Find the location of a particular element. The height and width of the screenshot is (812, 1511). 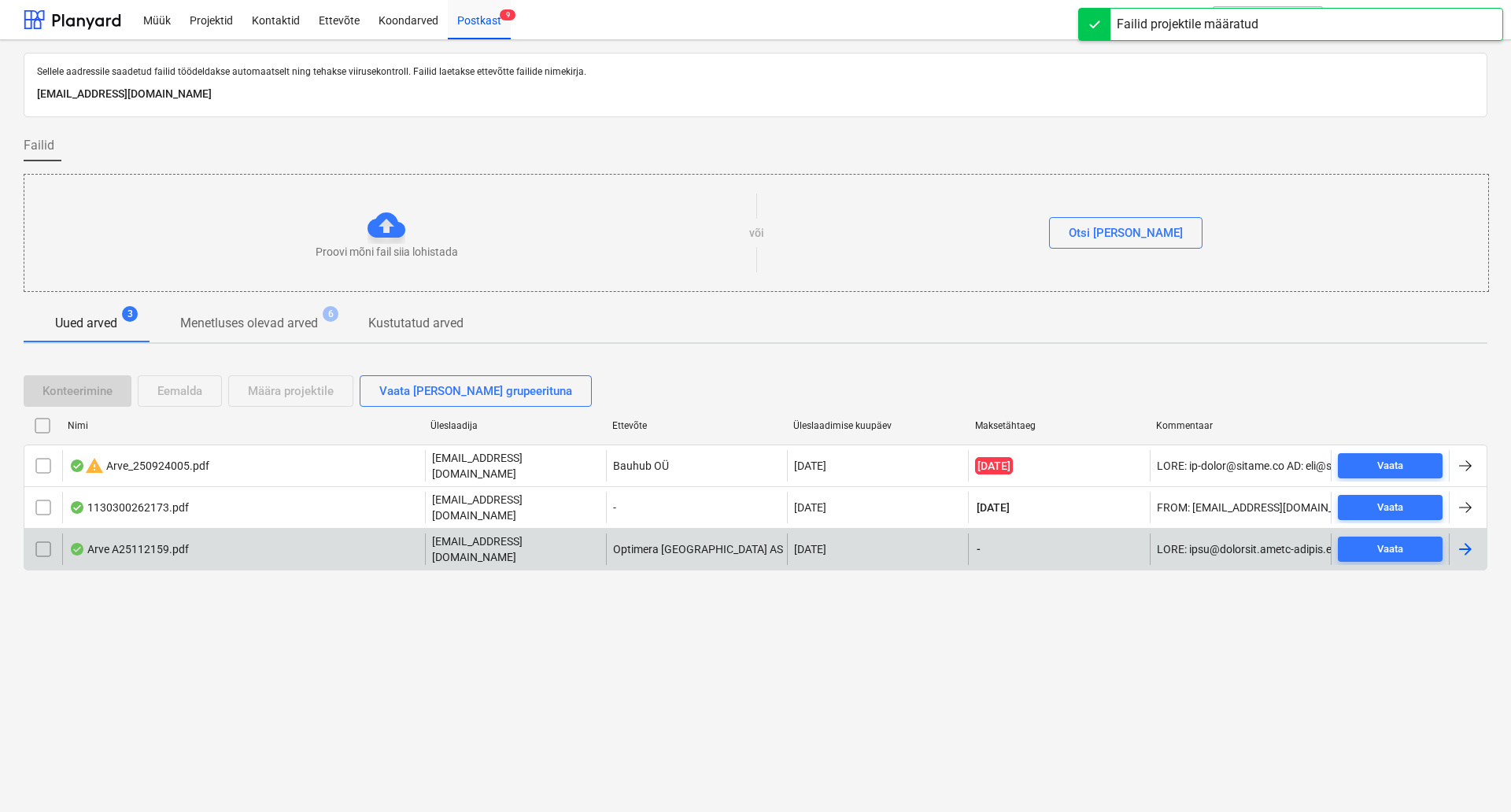

div: Ettevõte is located at coordinates (697, 425).